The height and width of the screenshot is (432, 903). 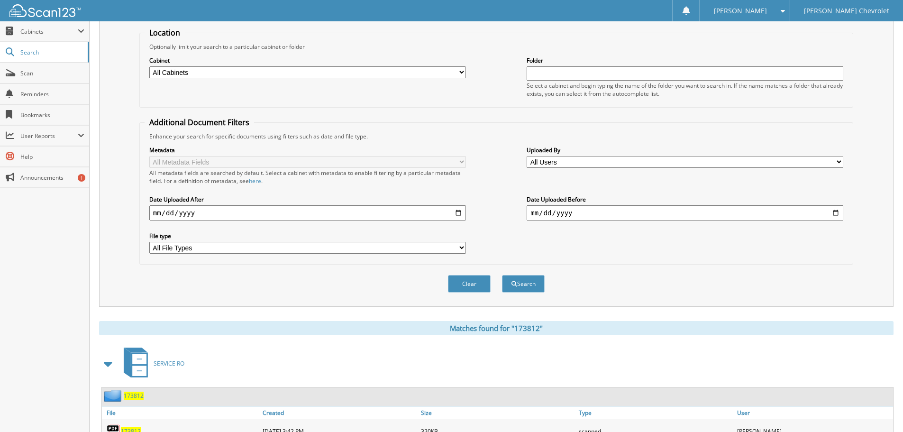 I want to click on label: Date Uploaded Before, so click(x=685, y=199).